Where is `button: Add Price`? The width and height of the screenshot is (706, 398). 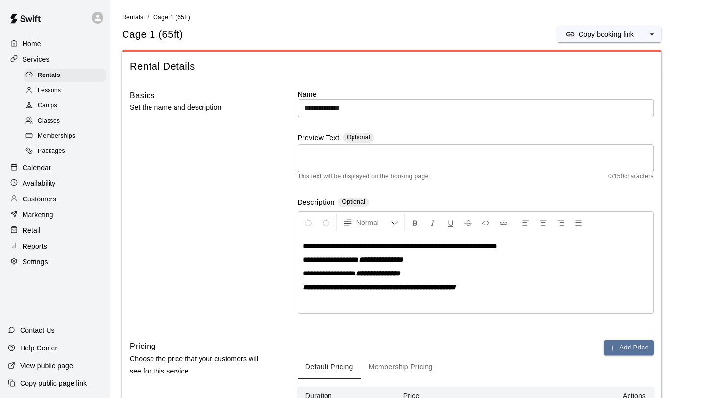
button: Add Price is located at coordinates (629, 348).